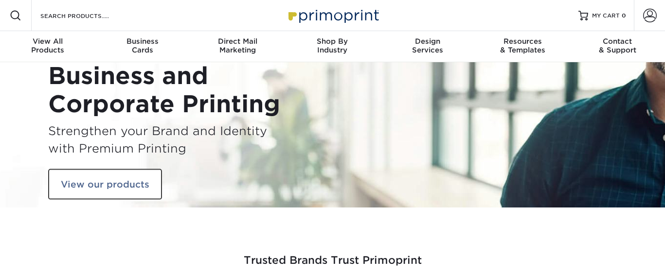 The height and width of the screenshot is (275, 665). Describe the element at coordinates (522, 46) in the screenshot. I see `div: & Templates` at that location.